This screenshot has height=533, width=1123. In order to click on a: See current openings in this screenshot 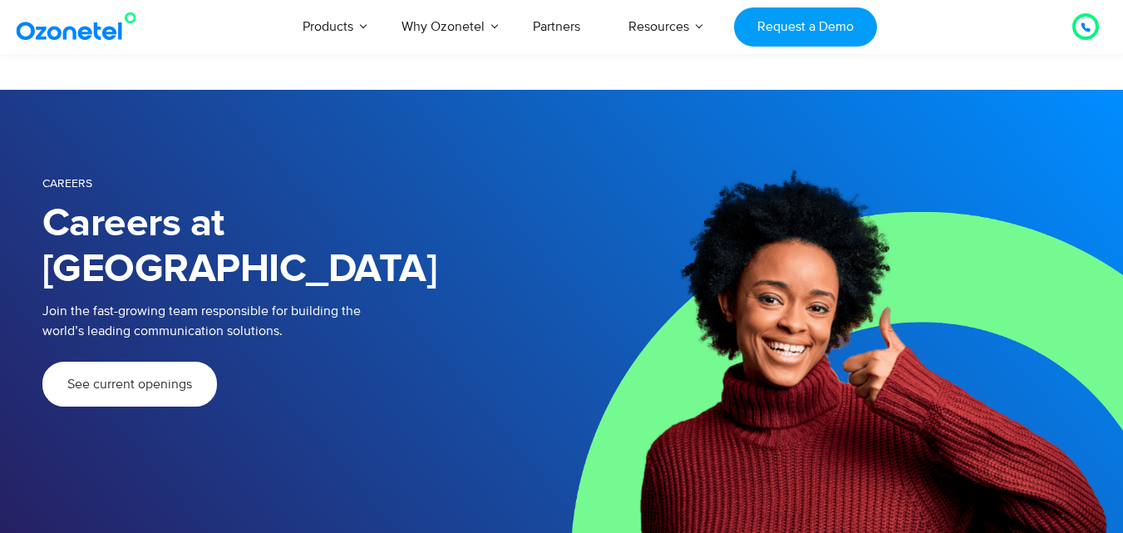, I will do `click(130, 384)`.